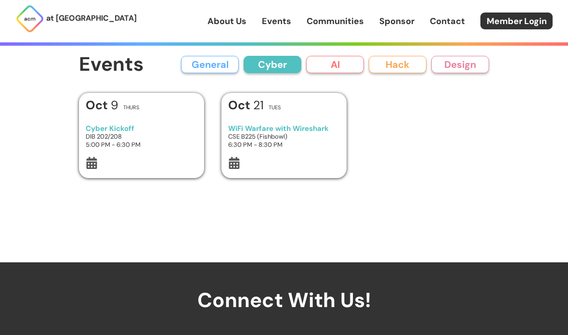 Image resolution: width=568 pixels, height=335 pixels. What do you see at coordinates (246, 105) in the screenshot?
I see `h1: 21` at bounding box center [246, 105].